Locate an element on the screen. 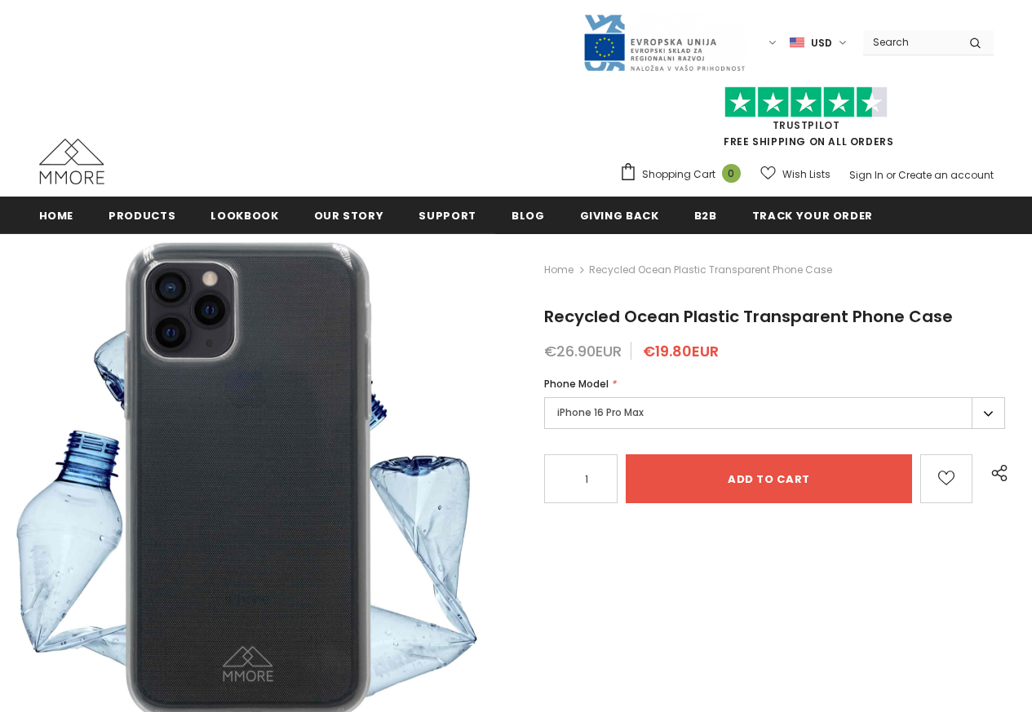 The width and height of the screenshot is (1032, 712). a: Create an account is located at coordinates (946, 175).